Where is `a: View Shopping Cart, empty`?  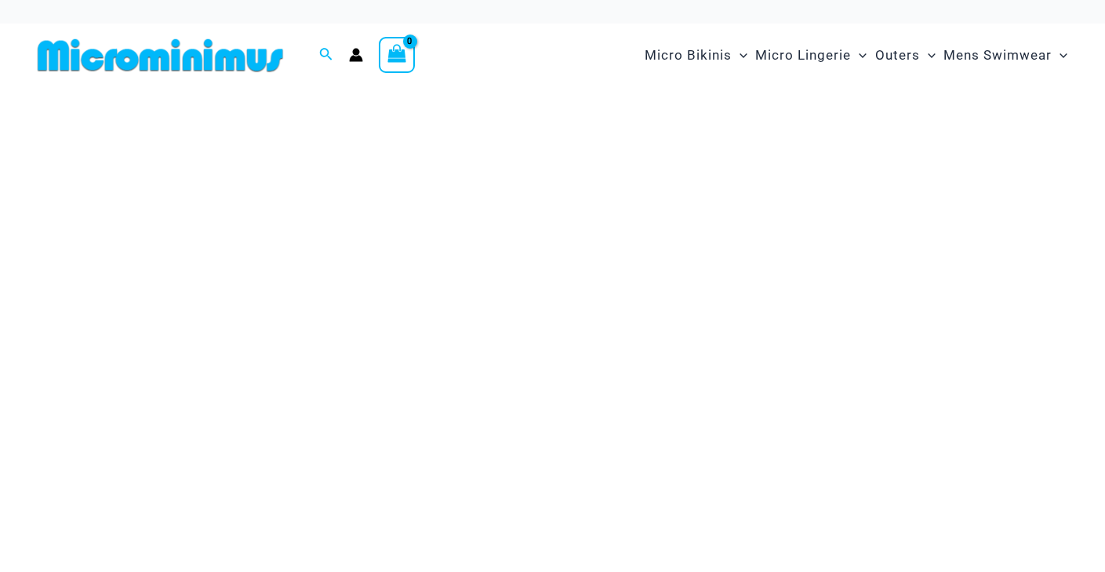
a: View Shopping Cart, empty is located at coordinates (397, 55).